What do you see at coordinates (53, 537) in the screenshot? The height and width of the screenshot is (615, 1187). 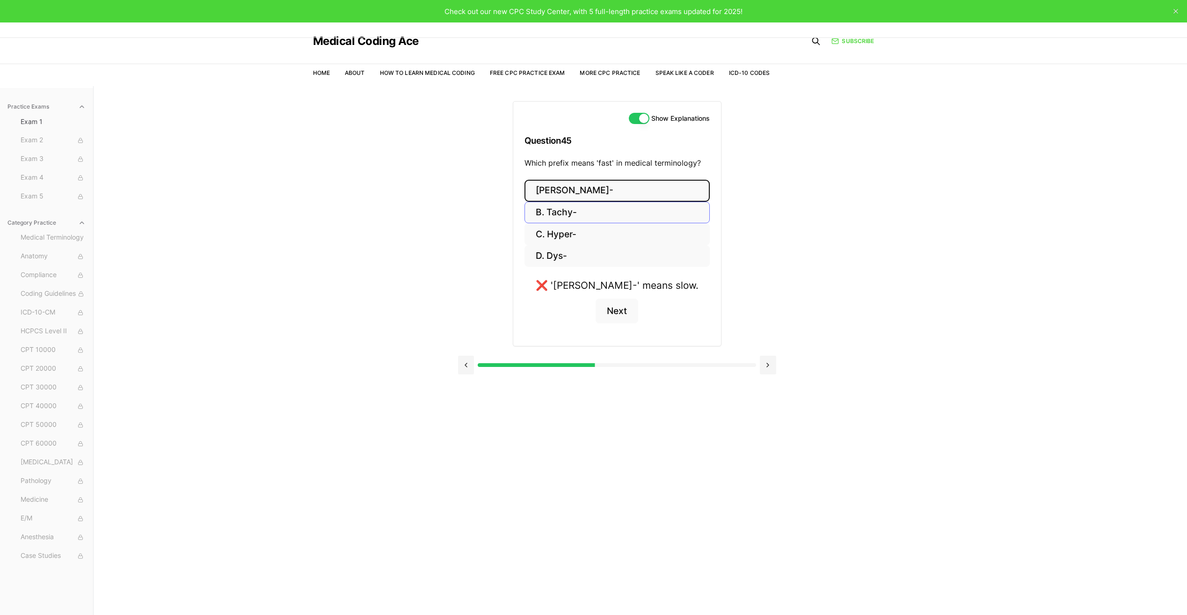 I see `span: Anesthesia` at bounding box center [53, 537].